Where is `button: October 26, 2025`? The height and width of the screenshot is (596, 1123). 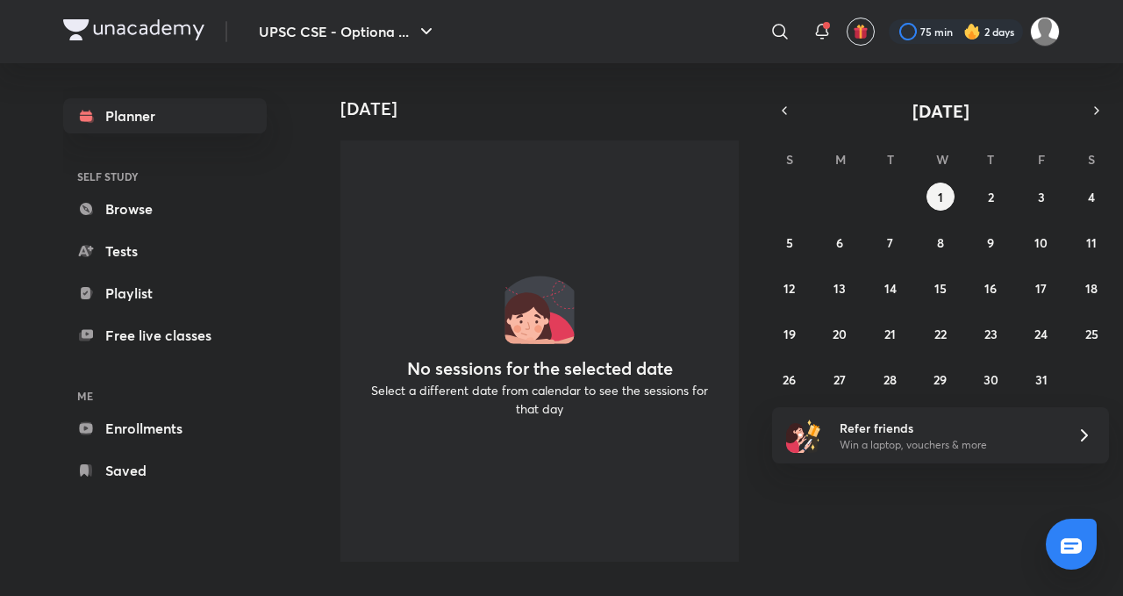
button: October 26, 2025 is located at coordinates (790, 379).